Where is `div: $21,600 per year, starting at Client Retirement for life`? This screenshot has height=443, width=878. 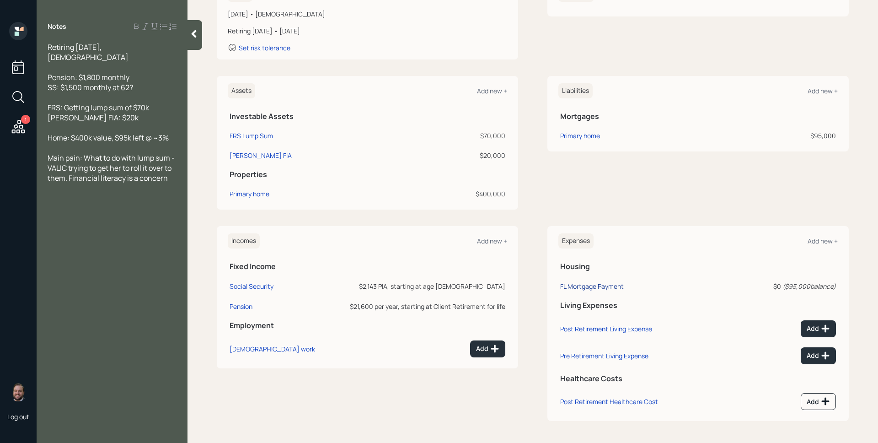 div: $21,600 per year, starting at Client Retirement for life is located at coordinates (418, 306).